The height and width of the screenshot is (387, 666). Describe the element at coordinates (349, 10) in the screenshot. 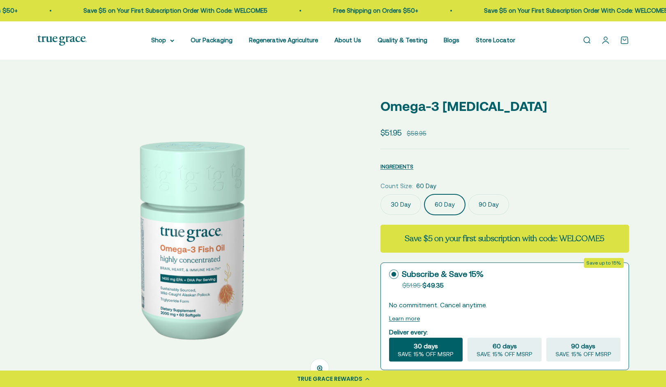

I see `a: Free Shipping on Orders $50+` at that location.